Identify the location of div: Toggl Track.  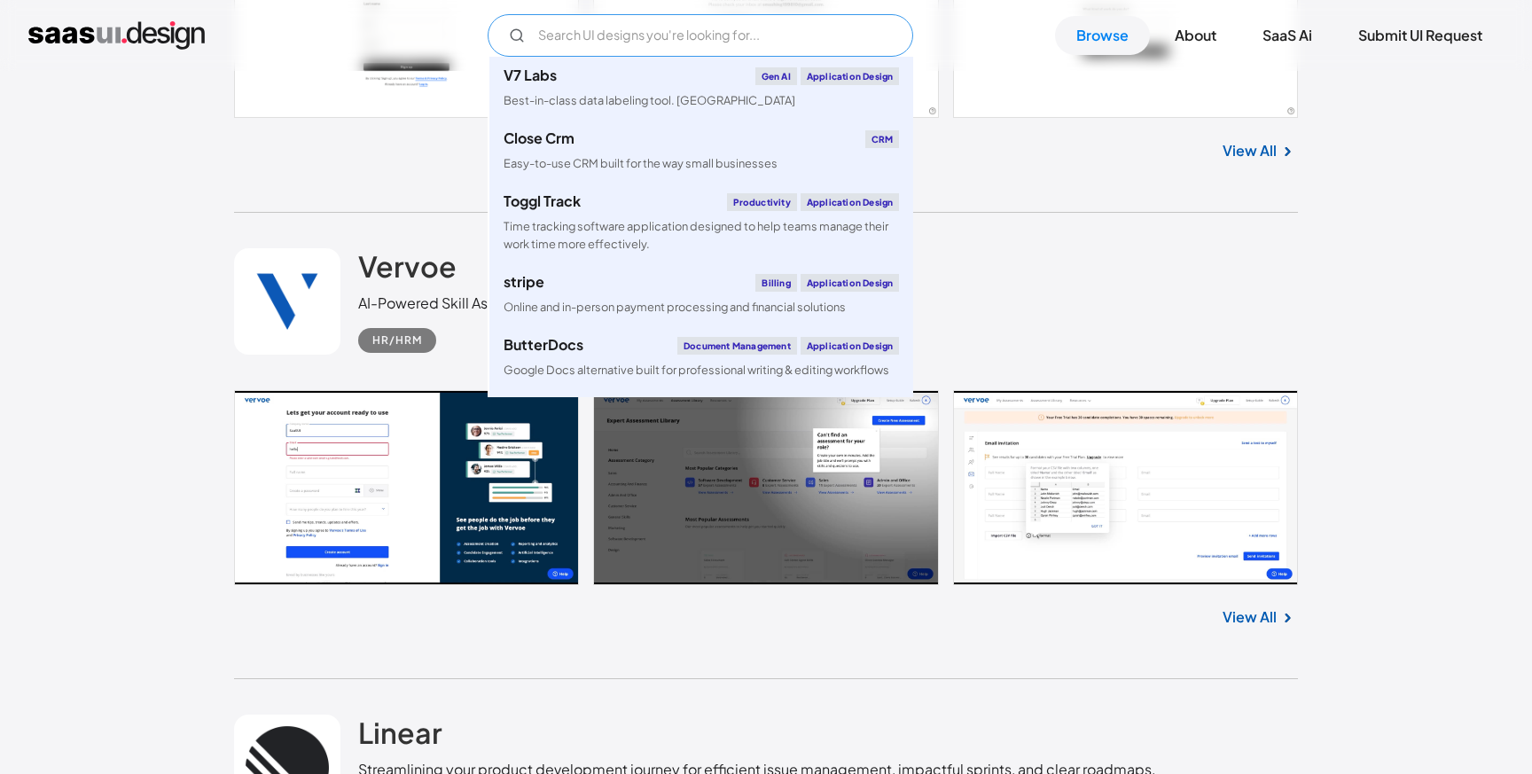
(542, 201).